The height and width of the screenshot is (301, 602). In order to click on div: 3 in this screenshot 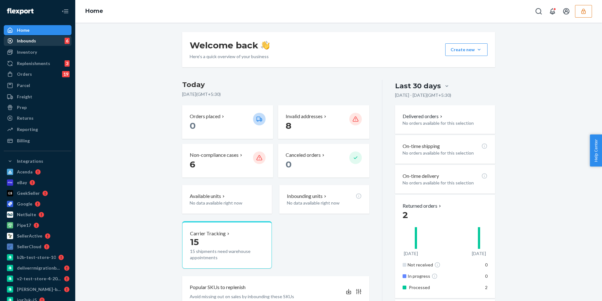, I will do `click(67, 63)`.